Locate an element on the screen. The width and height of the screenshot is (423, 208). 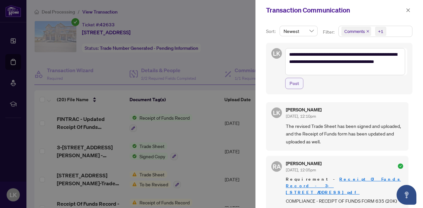
div: +1 is located at coordinates (381, 31).